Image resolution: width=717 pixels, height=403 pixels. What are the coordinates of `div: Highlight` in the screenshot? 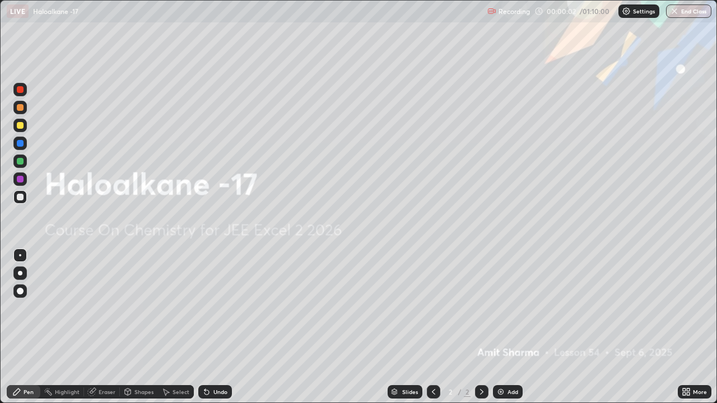 It's located at (67, 392).